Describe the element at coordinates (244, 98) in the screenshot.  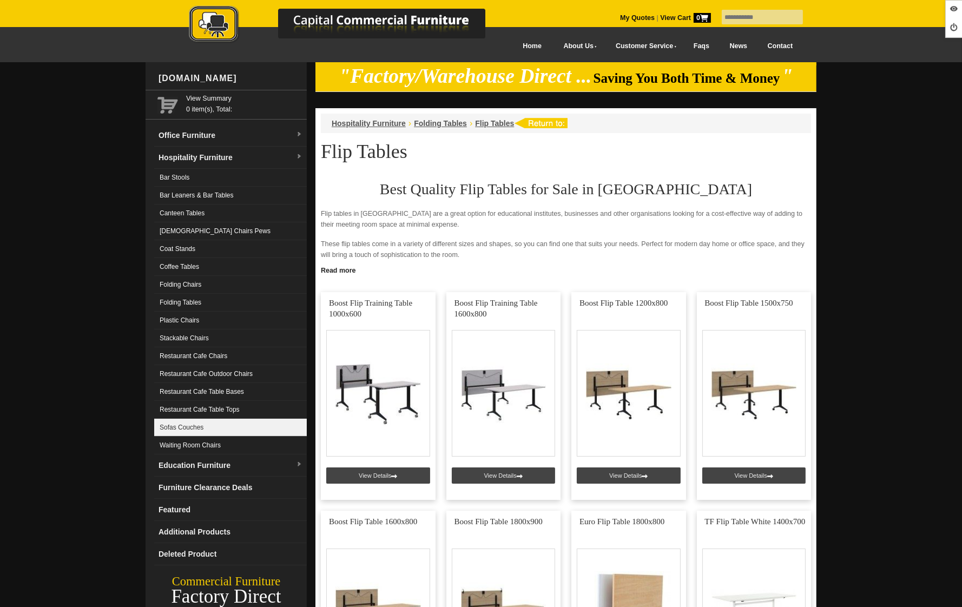
I see `a: View Summary` at that location.